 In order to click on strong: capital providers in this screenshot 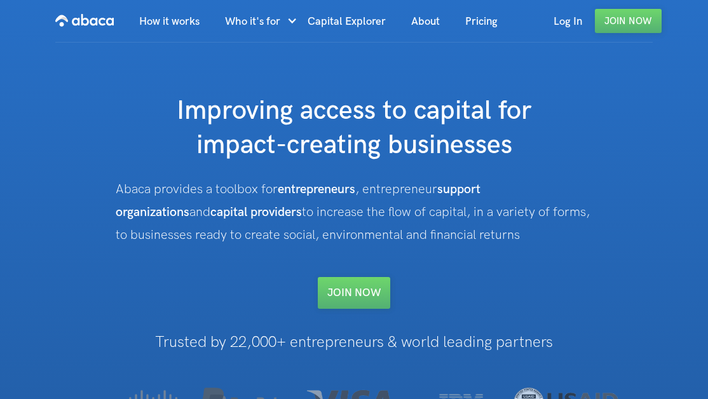, I will do `click(256, 212)`.